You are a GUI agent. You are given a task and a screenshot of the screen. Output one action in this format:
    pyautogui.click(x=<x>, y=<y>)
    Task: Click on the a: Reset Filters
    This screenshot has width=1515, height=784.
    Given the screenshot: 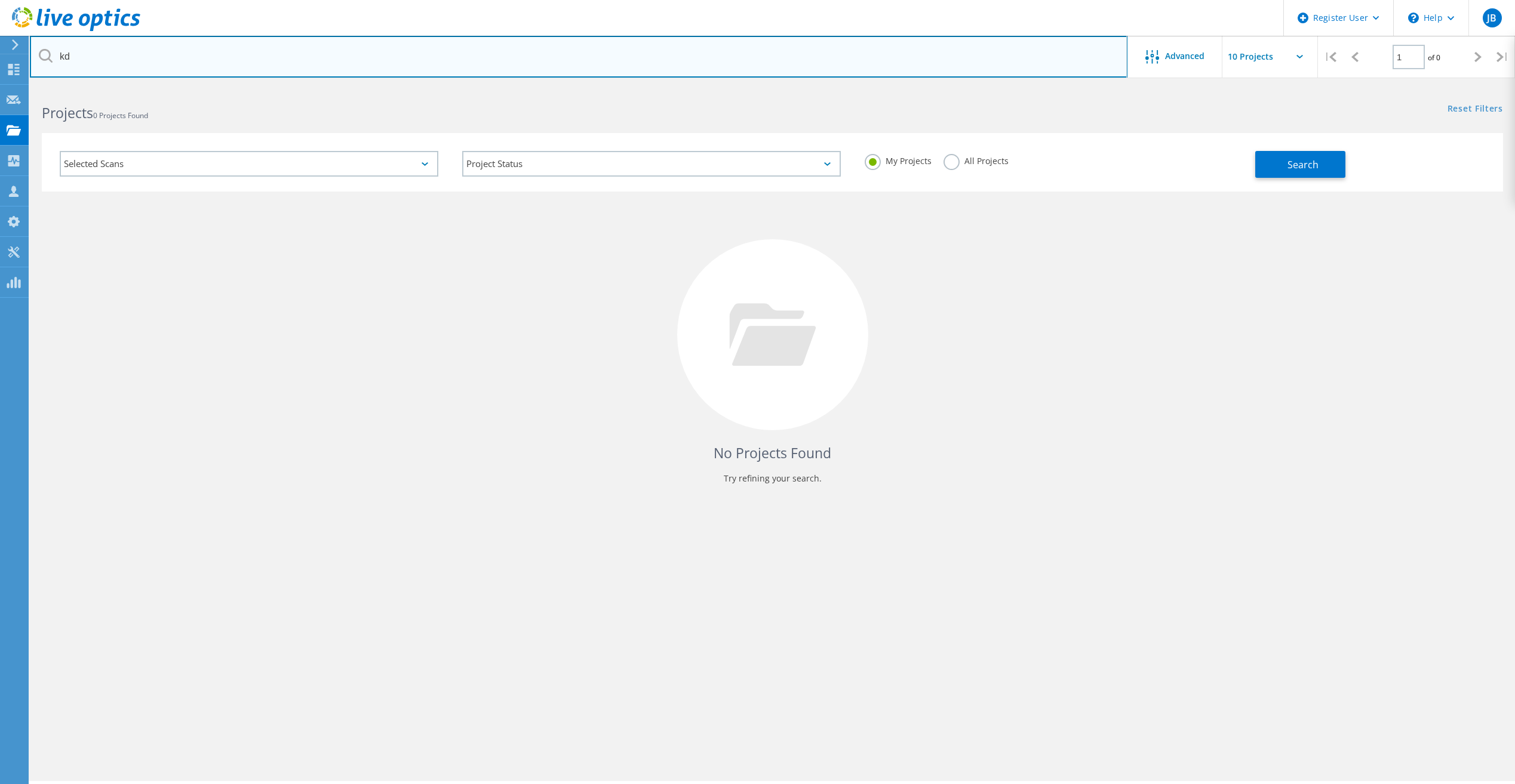 What is the action you would take?
    pyautogui.click(x=1475, y=109)
    